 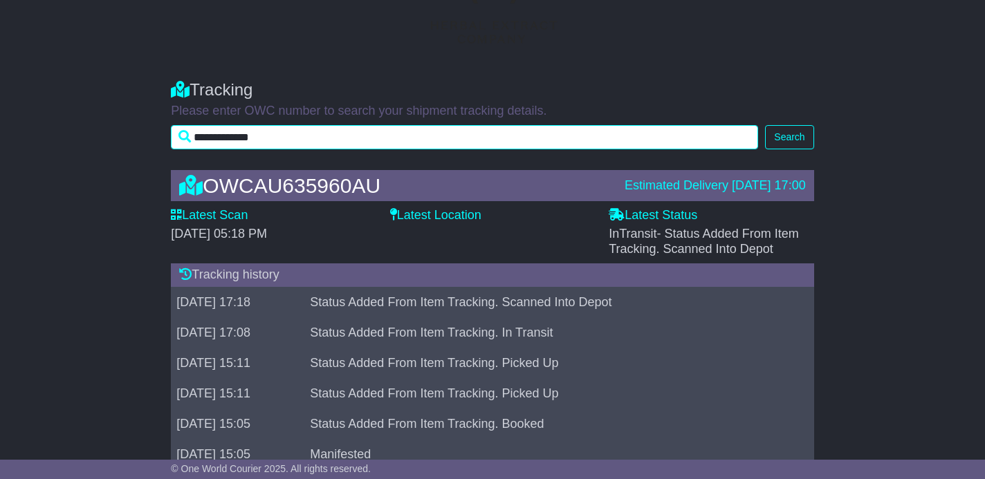 What do you see at coordinates (653, 216) in the screenshot?
I see `label: Latest Status` at bounding box center [653, 216].